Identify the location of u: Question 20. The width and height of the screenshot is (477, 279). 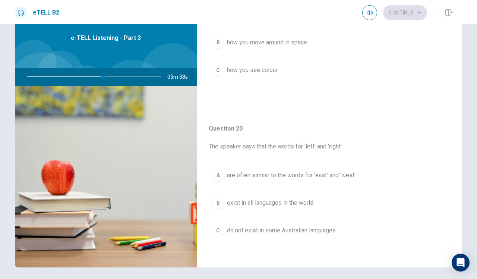
(226, 128).